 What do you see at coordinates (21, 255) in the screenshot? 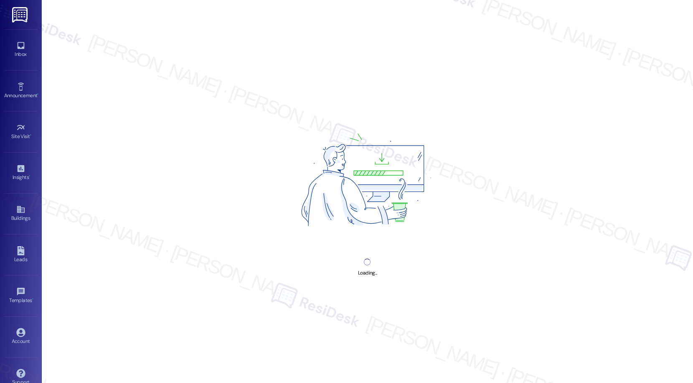
I see `a: Leads` at bounding box center [21, 255].